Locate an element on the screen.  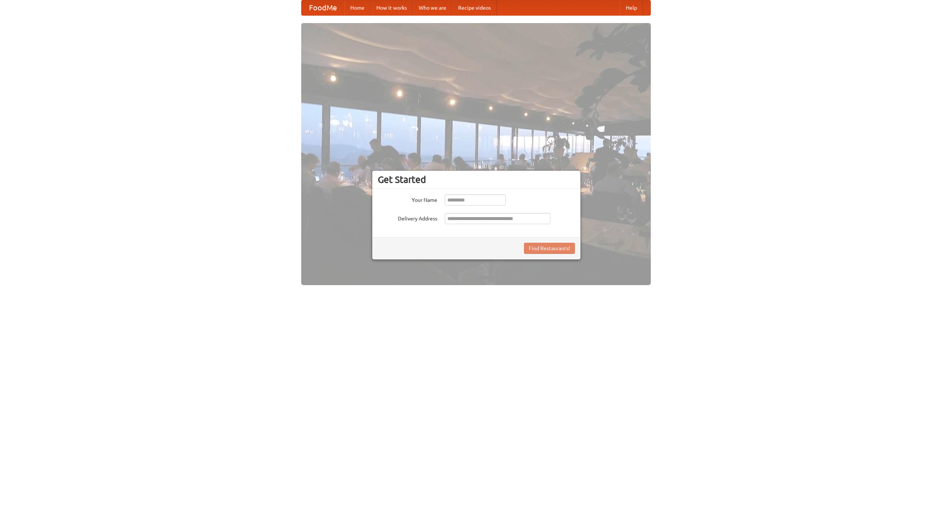
a: Home is located at coordinates (357, 8).